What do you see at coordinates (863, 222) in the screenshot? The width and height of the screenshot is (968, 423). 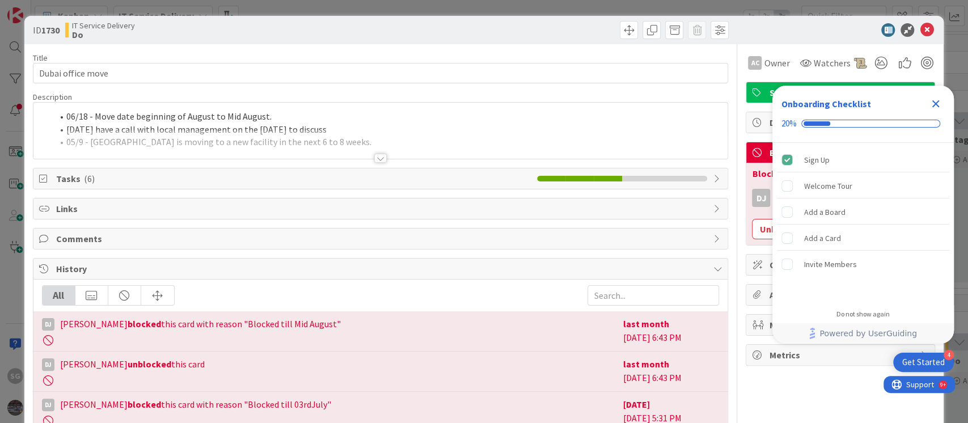 I see `div: Checklist items` at bounding box center [863, 222].